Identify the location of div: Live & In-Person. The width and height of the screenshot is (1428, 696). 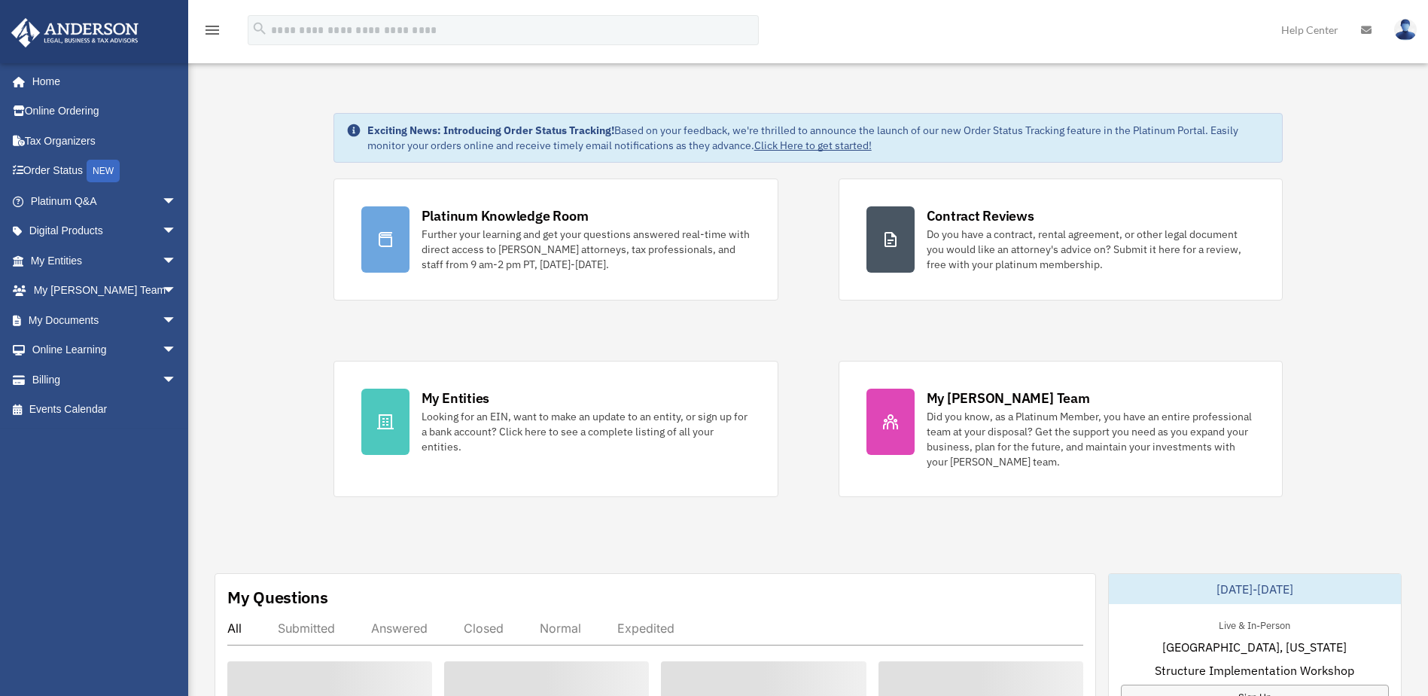
(1254, 623).